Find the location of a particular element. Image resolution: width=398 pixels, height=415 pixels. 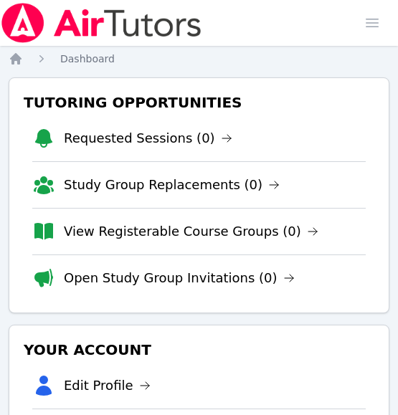

h3: Tutoring Opportunities is located at coordinates (199, 103).